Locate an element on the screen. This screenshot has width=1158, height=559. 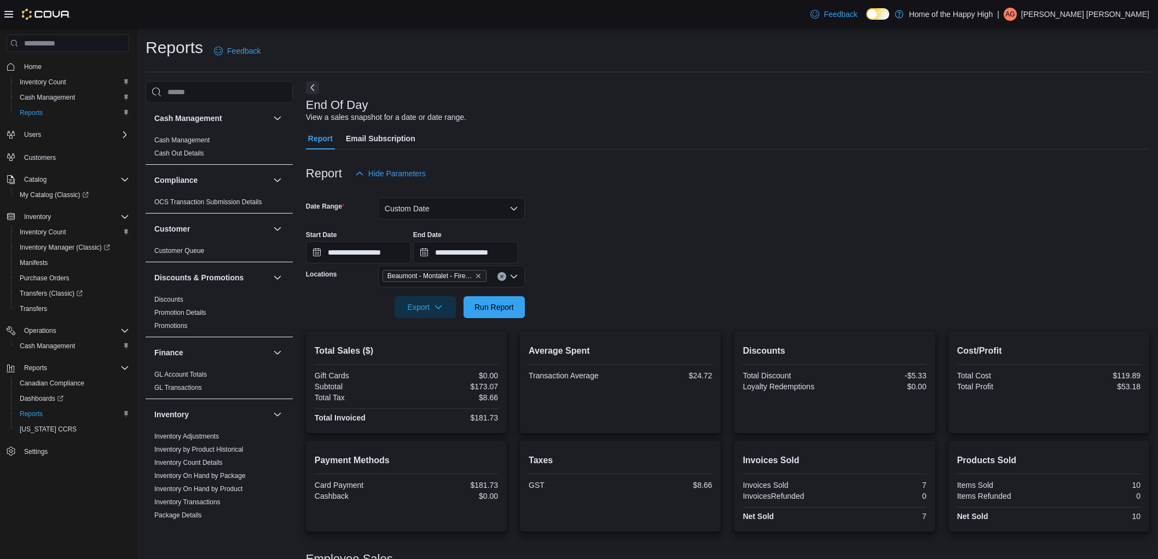
a: Inventory Transactions is located at coordinates (187, 502).